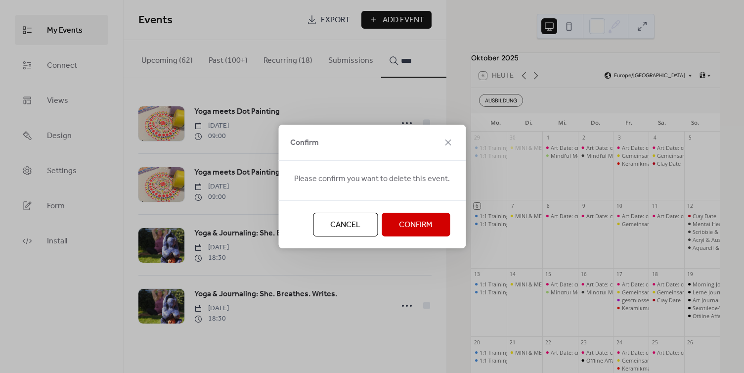 The height and width of the screenshot is (373, 744). I want to click on span: Please confirm you want to delete this event., so click(372, 179).